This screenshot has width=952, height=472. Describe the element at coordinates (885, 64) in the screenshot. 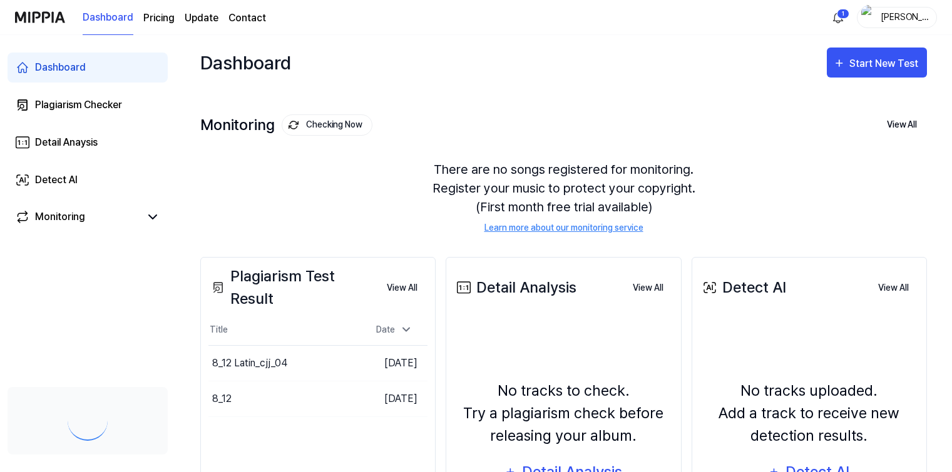

I see `div: Start New Test` at that location.